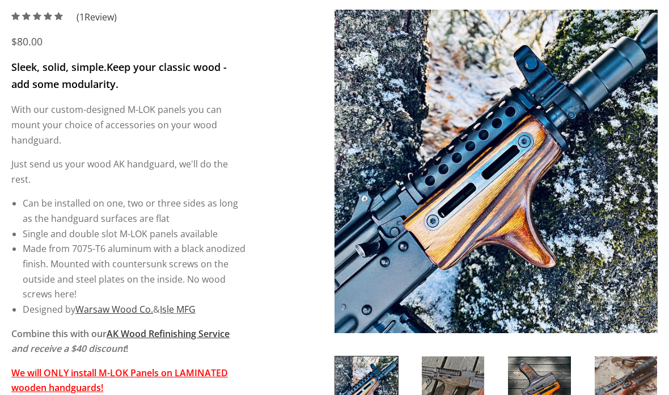 This screenshot has width=669, height=395. Describe the element at coordinates (120, 341) in the screenshot. I see `strong: Combine this with our !` at that location.